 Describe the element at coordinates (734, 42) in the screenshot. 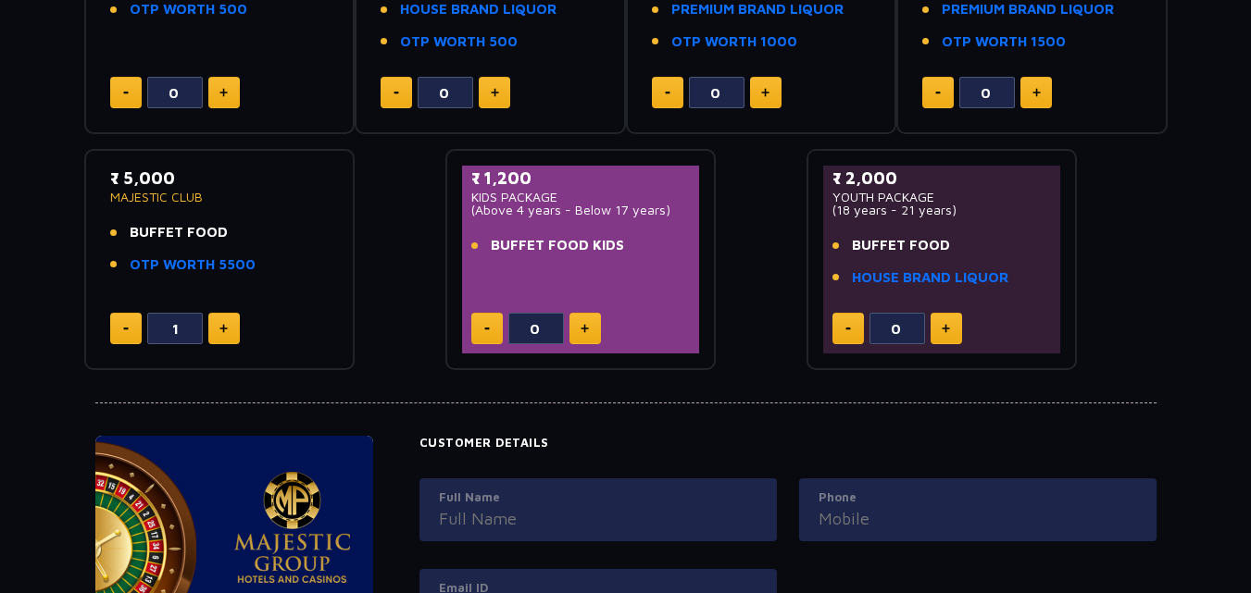

I see `a: OTP WORTH 1000` at that location.